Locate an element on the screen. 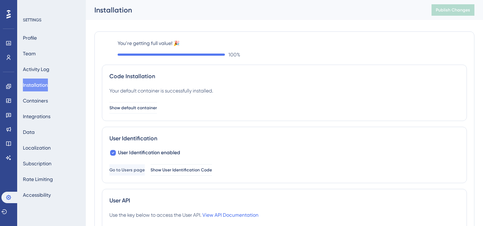 This screenshot has height=226, width=483. label: You’re getting full value! 🎉 is located at coordinates (292, 43).